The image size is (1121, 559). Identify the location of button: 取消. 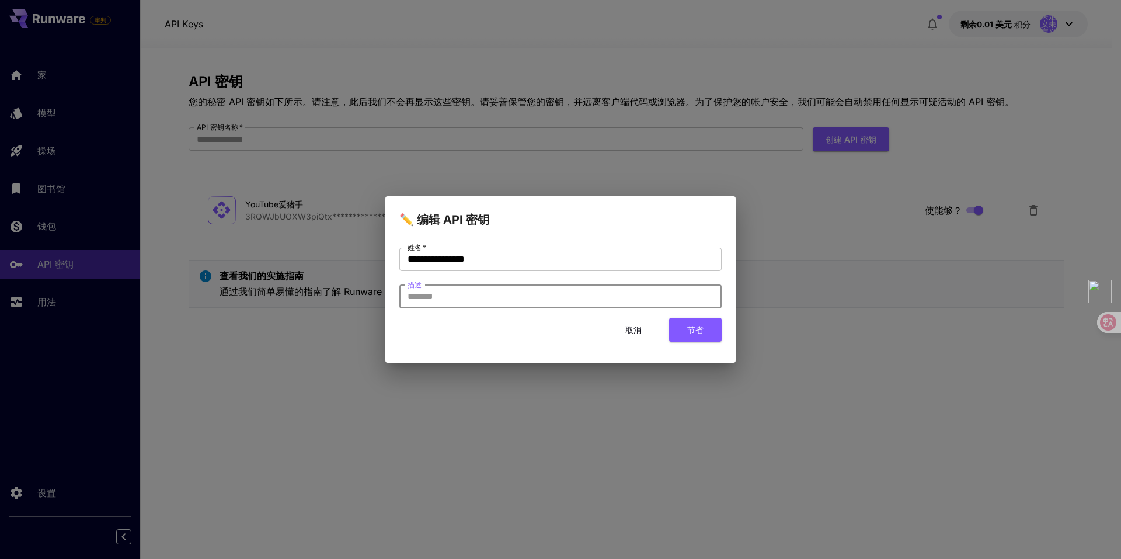
(633, 329).